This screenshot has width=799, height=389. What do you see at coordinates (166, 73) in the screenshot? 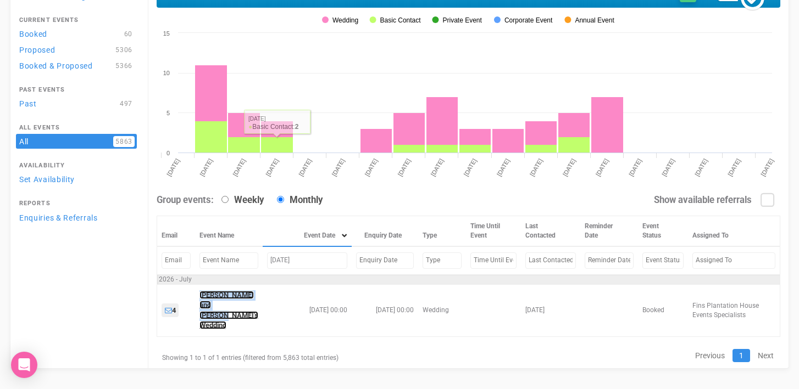
I see `tspan: 10` at bounding box center [166, 73].